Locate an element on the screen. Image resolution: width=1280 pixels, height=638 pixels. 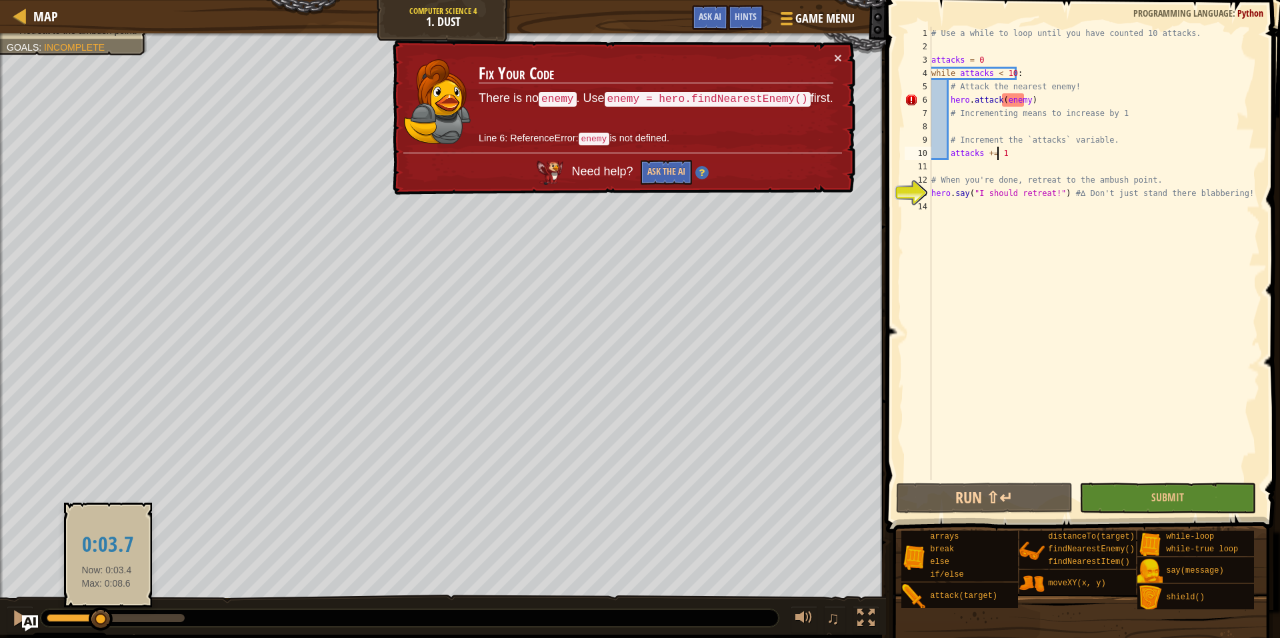
div: 11 is located at coordinates (918, 167).